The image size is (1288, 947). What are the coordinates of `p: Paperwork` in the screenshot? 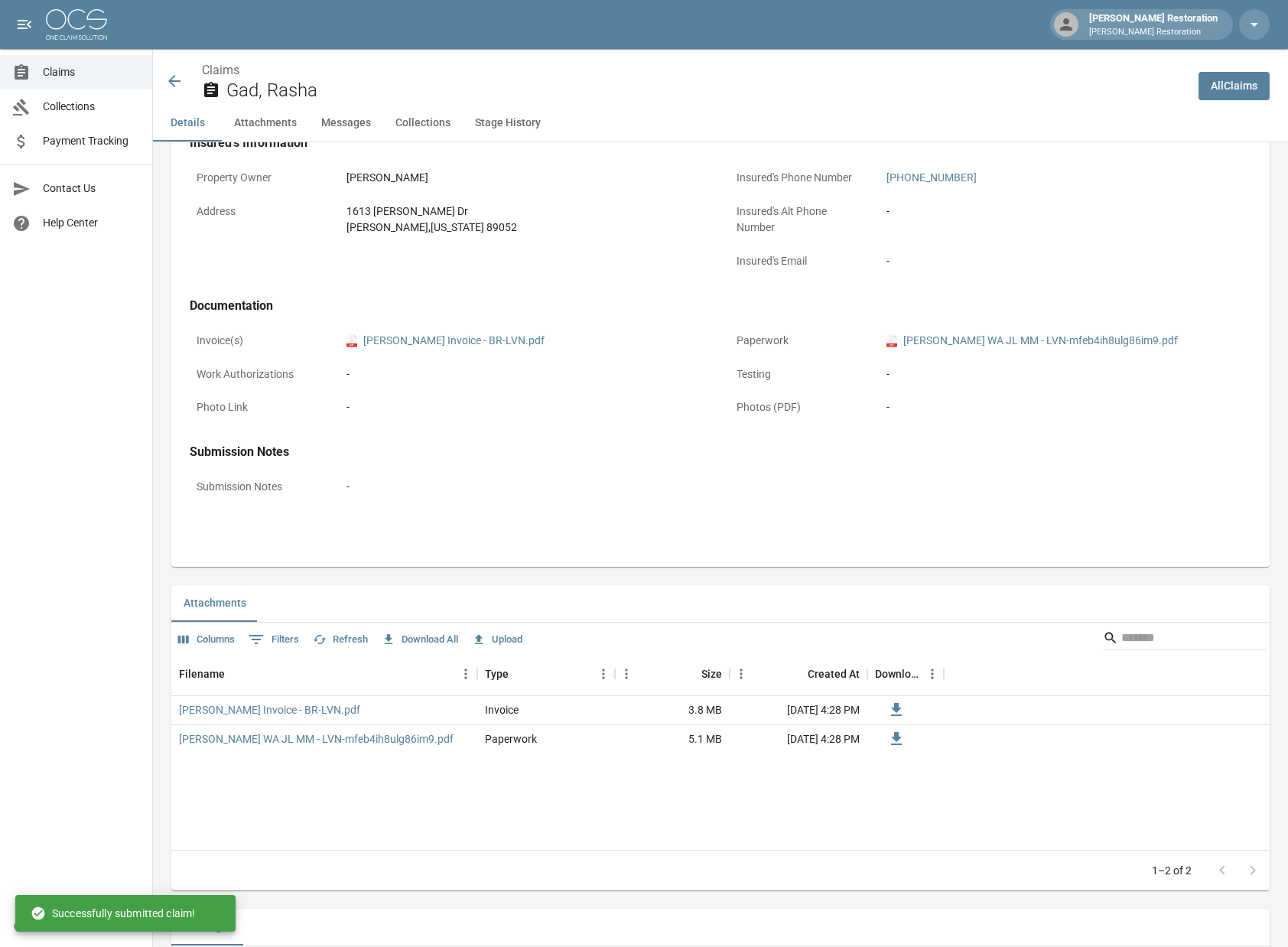 It's located at (798, 340).